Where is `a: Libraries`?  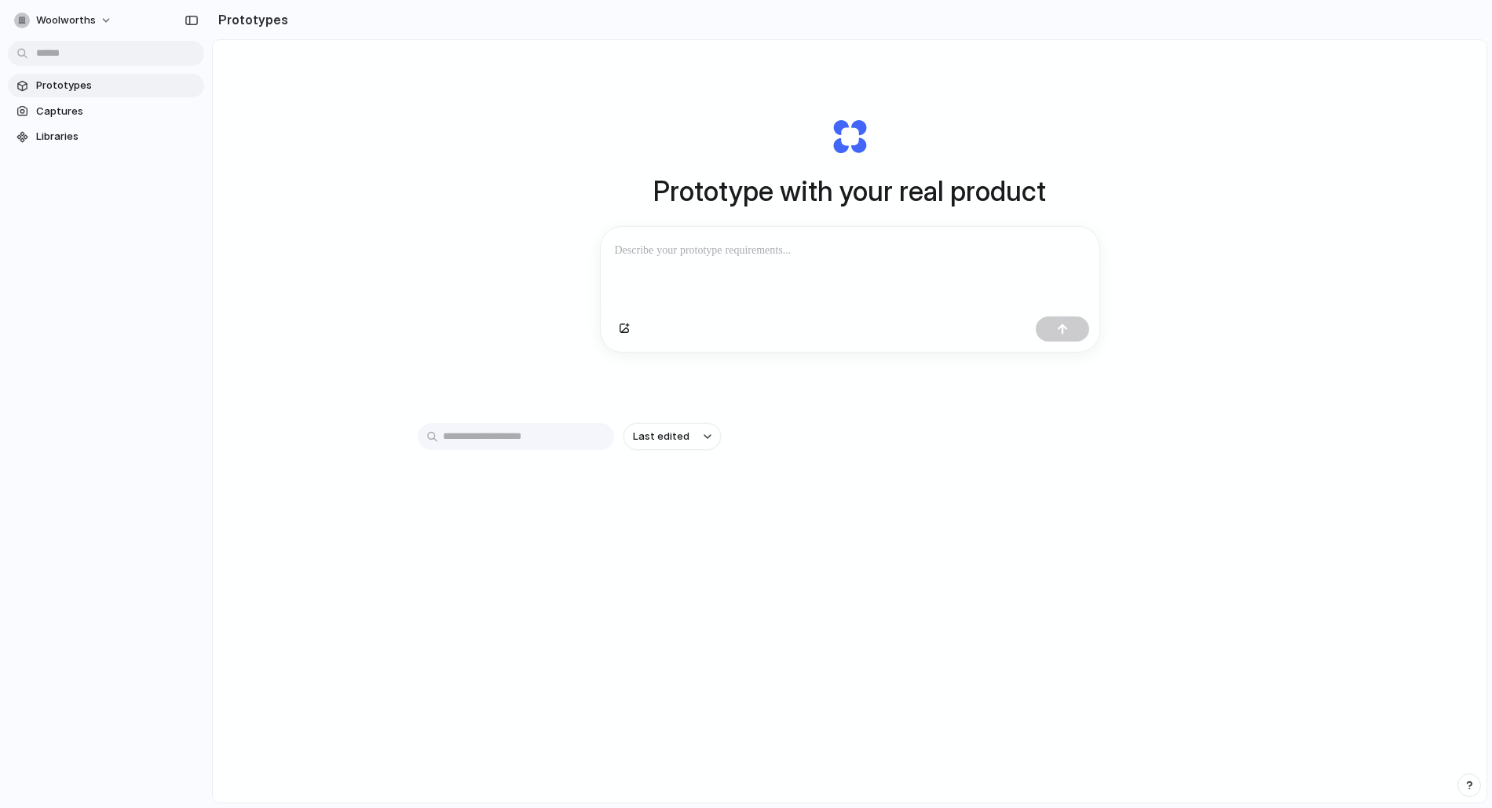
a: Libraries is located at coordinates (106, 137).